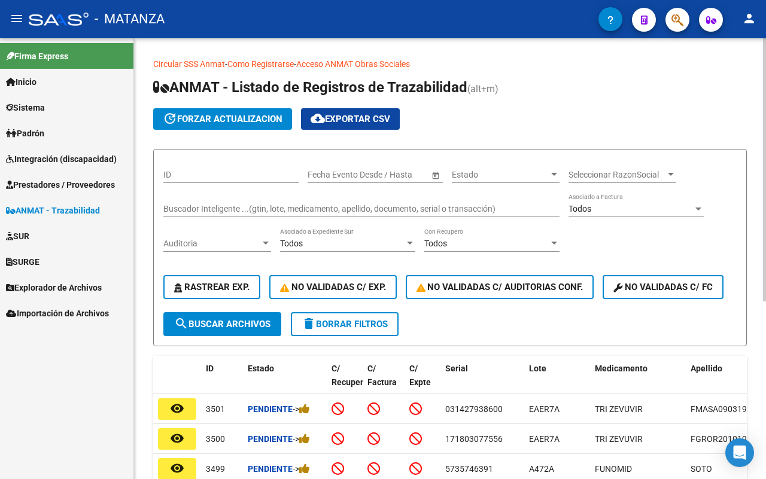  Describe the element at coordinates (260, 64) in the screenshot. I see `a: Como Registrarse` at that location.